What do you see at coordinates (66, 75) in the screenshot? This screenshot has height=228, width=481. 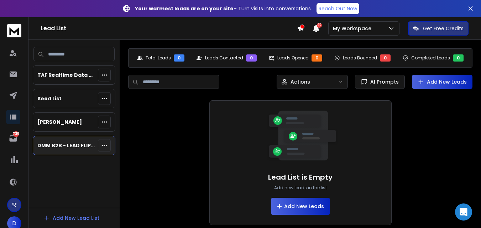 I see `p: TAF Realtime Data Stream` at bounding box center [66, 75].